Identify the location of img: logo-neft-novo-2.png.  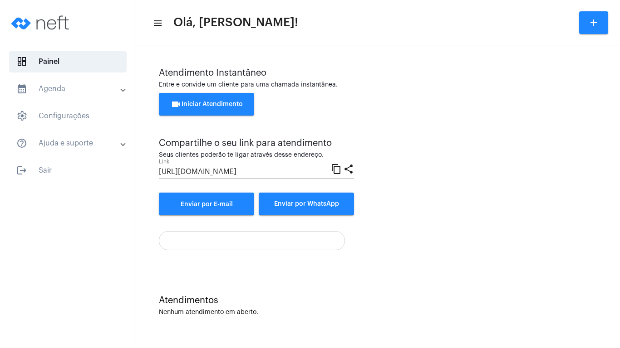
(41, 23).